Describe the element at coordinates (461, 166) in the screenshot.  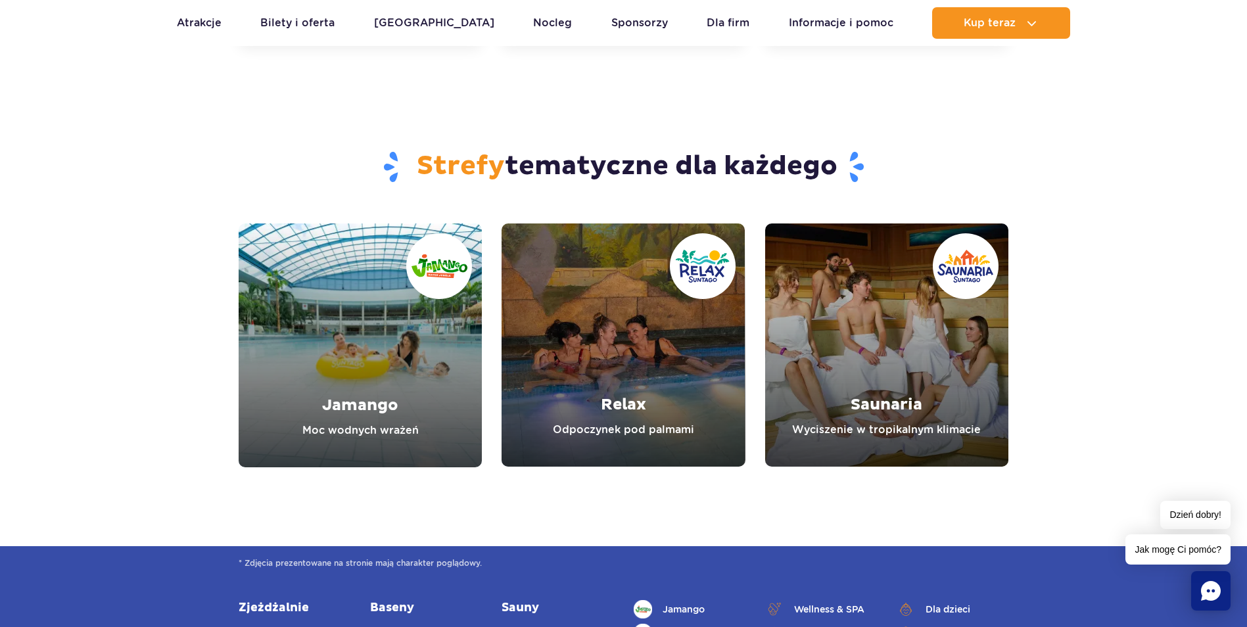
I see `span: Strefy` at that location.